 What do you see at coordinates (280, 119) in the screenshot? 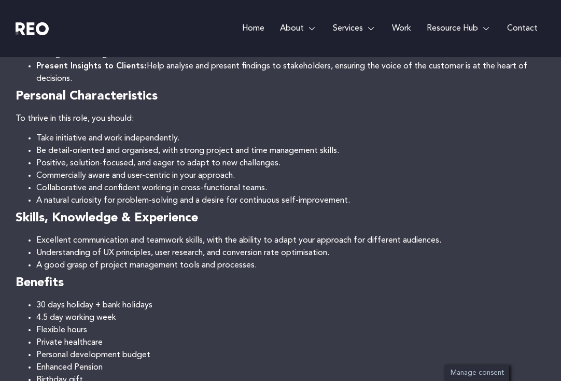
I see `p: To thrive in this role, you should:` at bounding box center [280, 119].